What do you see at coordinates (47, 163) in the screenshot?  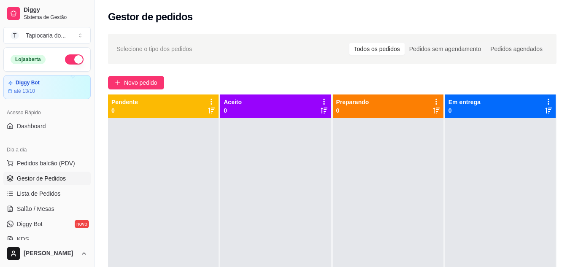 I see `button: Pedidos balcão (PDV)` at bounding box center [47, 163].